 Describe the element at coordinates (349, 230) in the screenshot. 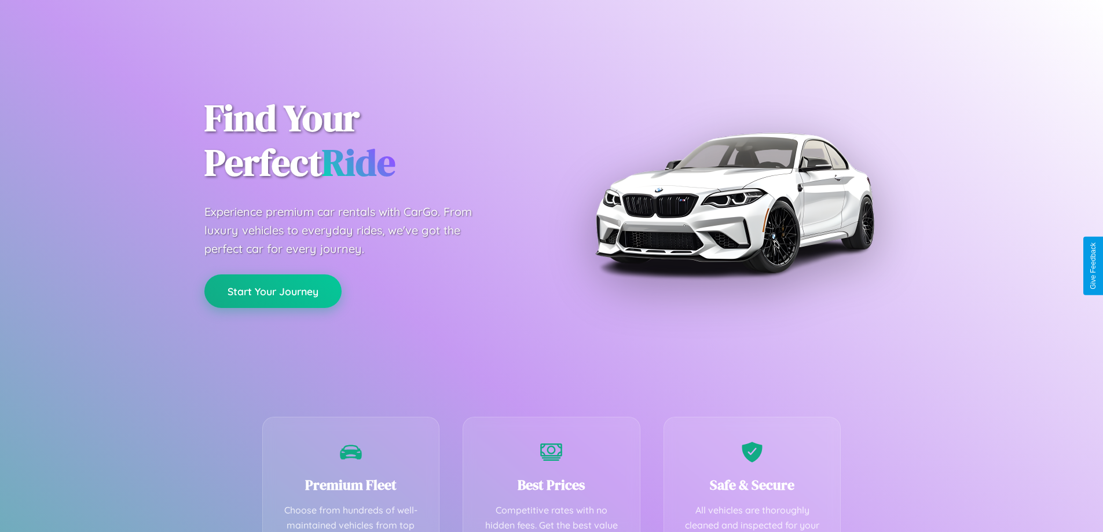

I see `p: Experience premium car rentals with CarGo. From luxury vehicles to everyday rides, we've got the ...` at that location.